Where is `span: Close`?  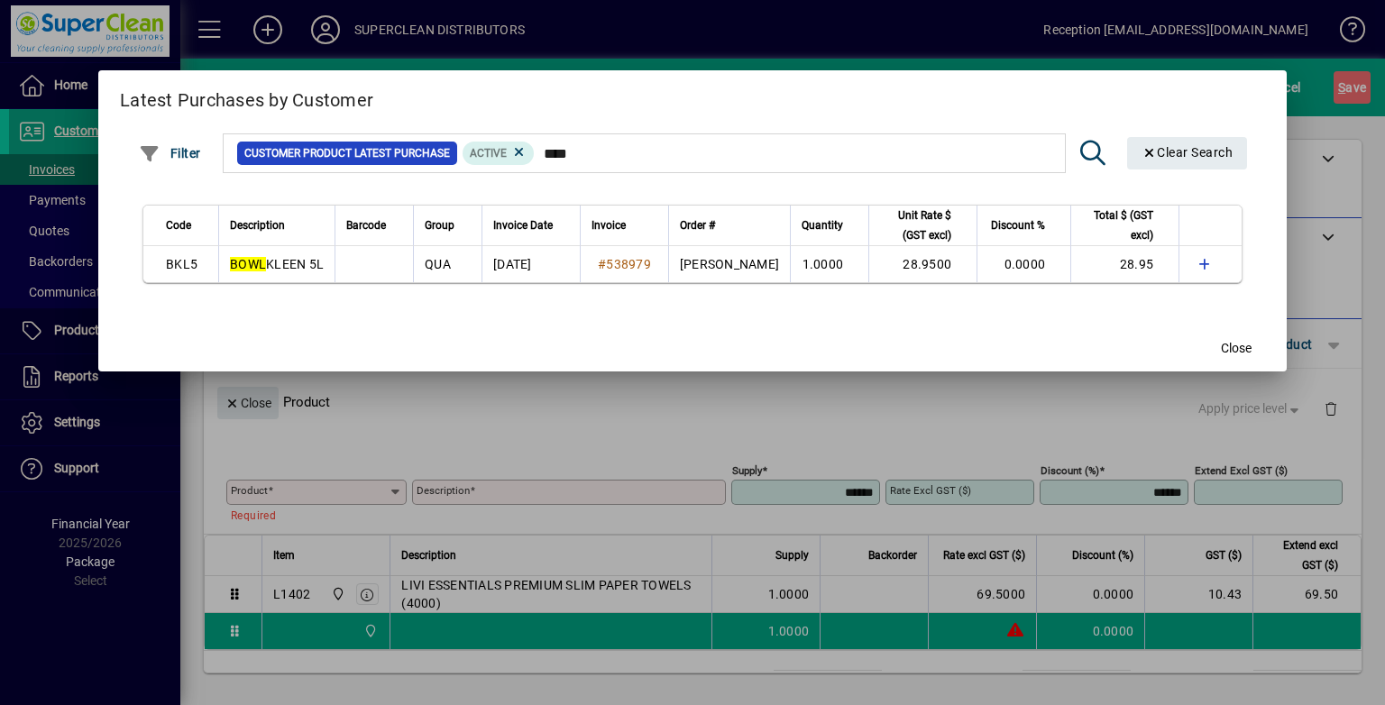
span: Close is located at coordinates (1236, 348).